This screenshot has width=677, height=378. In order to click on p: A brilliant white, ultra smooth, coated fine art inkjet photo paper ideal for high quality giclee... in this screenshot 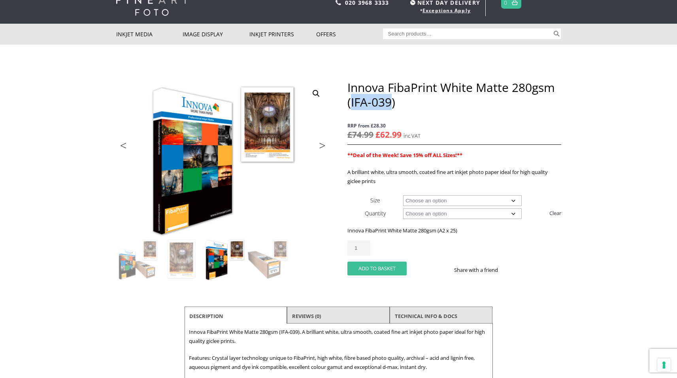, I will do `click(454, 177)`.